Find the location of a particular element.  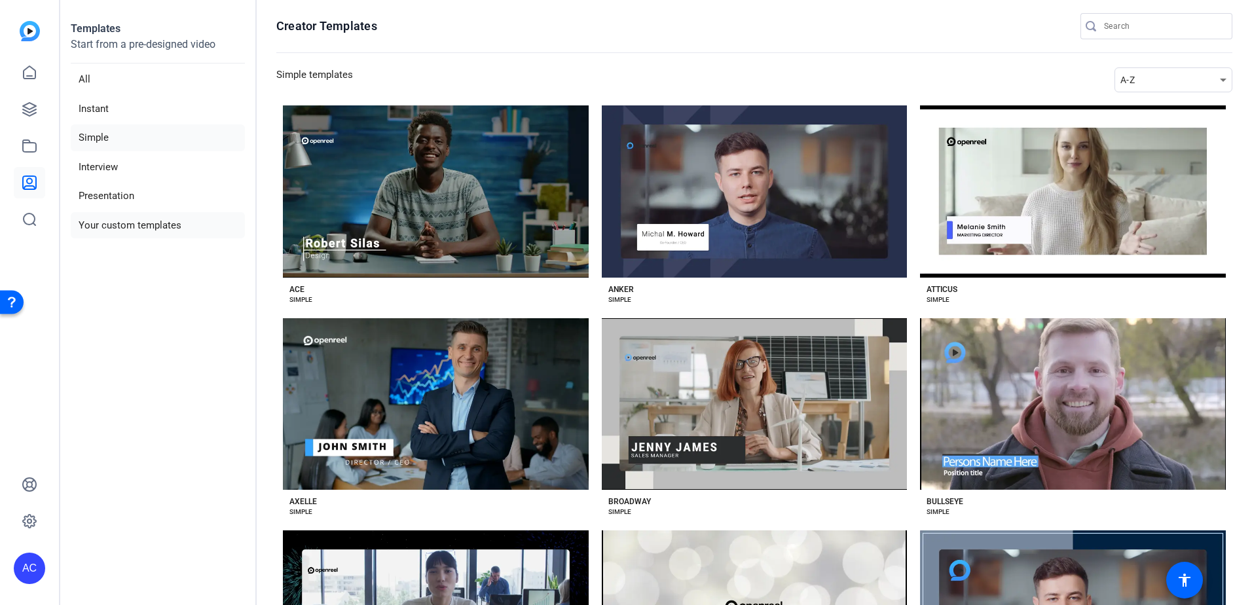

img: blue-gradient.svg is located at coordinates (29, 31).